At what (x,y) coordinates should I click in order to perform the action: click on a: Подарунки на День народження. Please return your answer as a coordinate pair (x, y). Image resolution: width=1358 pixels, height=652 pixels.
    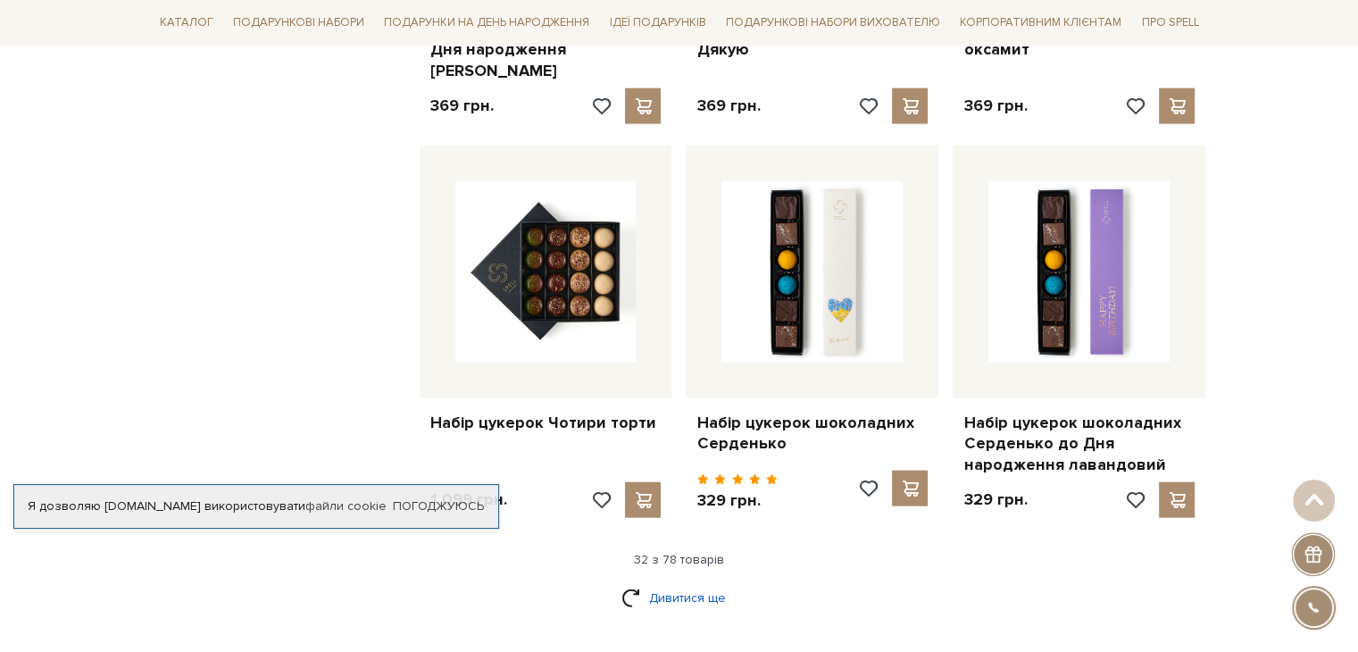
    Looking at the image, I should click on (487, 22).